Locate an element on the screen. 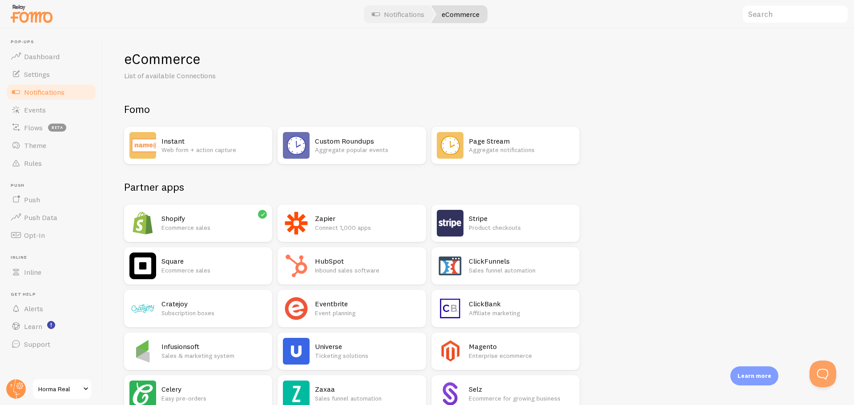 The height and width of the screenshot is (405, 854). span: Opt-In is located at coordinates (34, 235).